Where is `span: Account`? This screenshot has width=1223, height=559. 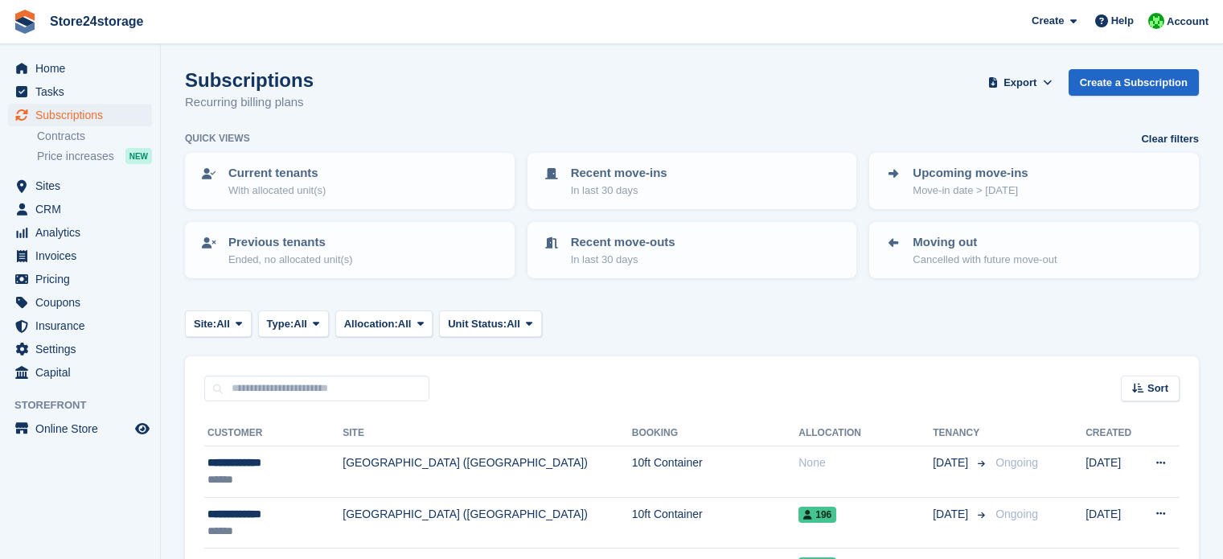
span: Account is located at coordinates (1188, 22).